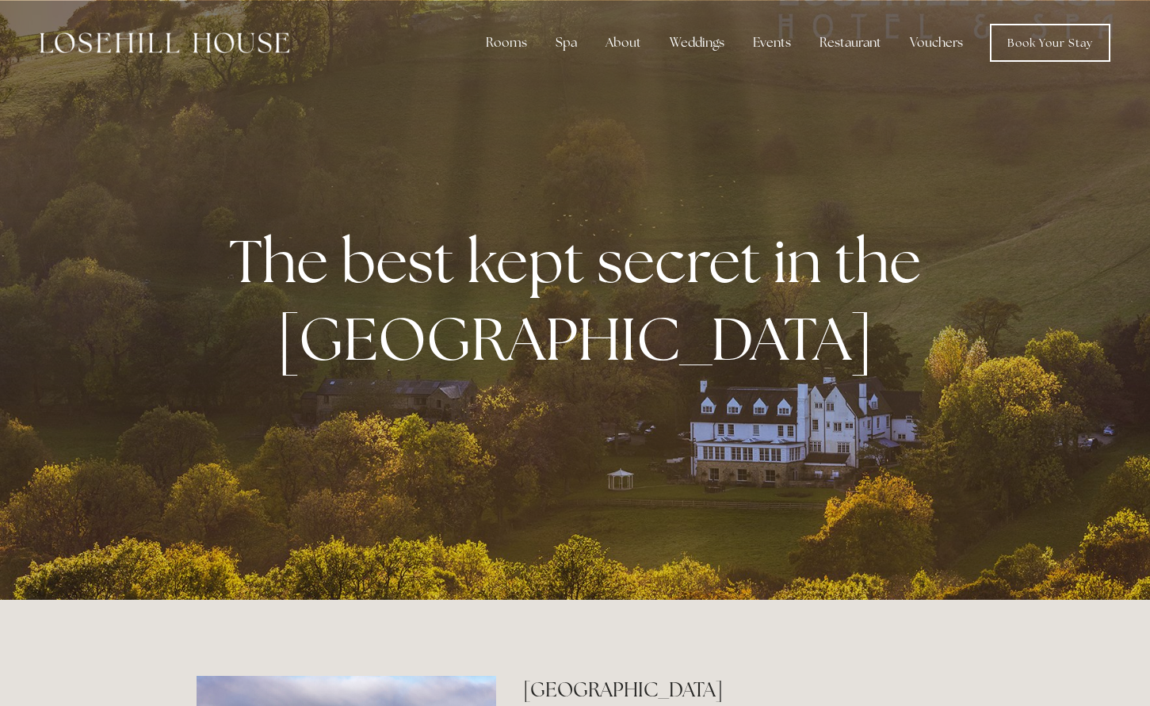 The image size is (1150, 706). Describe the element at coordinates (697, 43) in the screenshot. I see `div: Weddings` at that location.